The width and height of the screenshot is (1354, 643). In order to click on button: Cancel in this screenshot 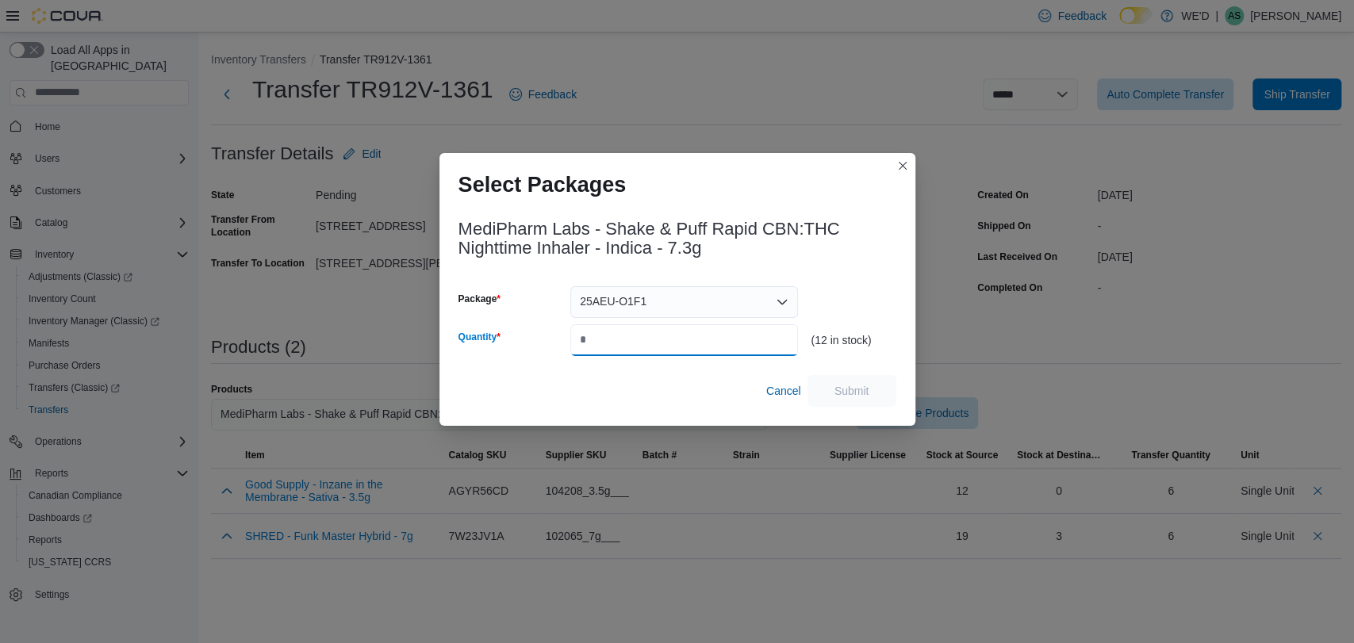, I will do `click(784, 391)`.